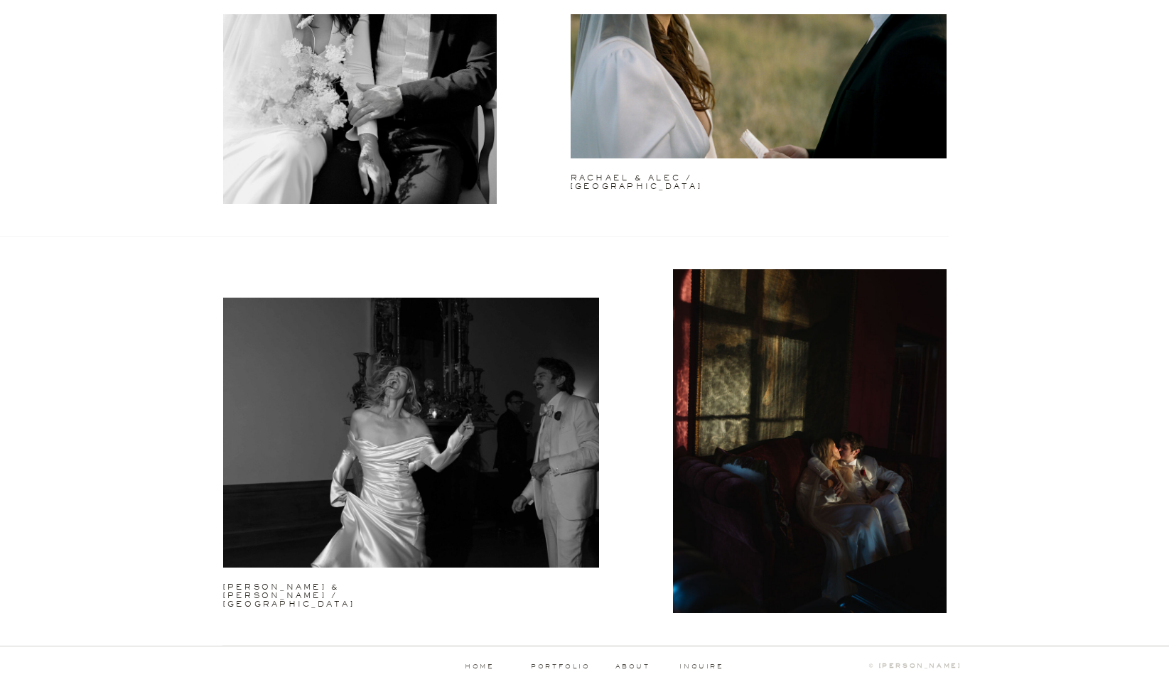  I want to click on a: portfolio, so click(561, 667).